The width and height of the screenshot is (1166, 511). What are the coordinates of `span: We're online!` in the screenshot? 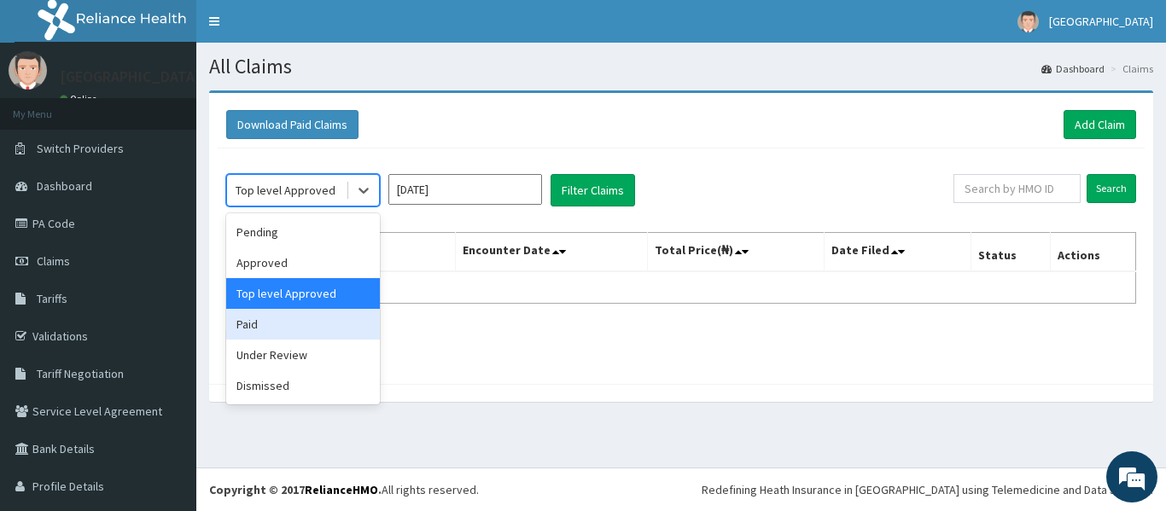 It's located at (167, 236).